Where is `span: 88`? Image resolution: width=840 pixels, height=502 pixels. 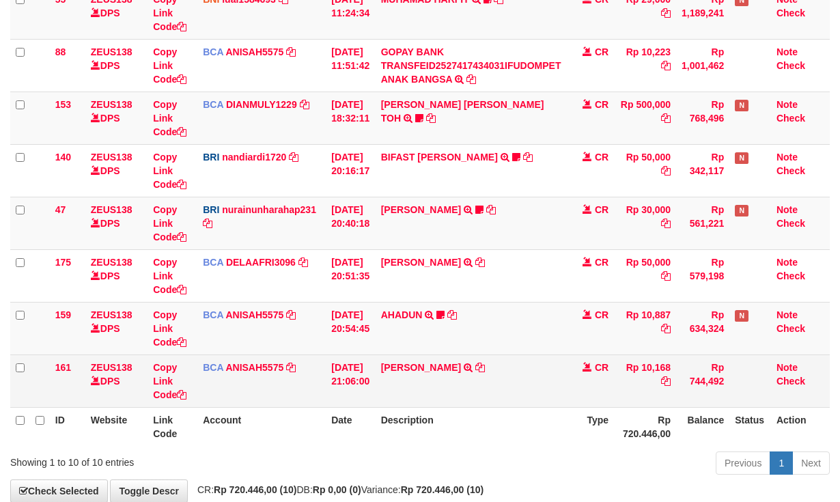
span: 88 is located at coordinates (61, 52).